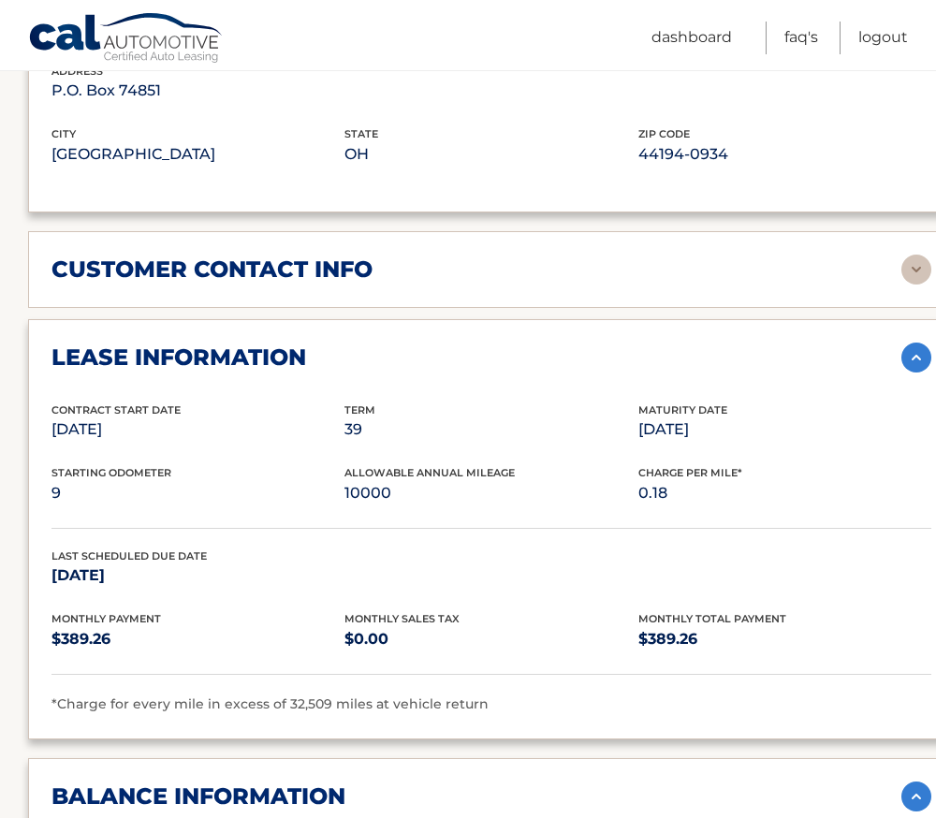  I want to click on h2: customer contact info, so click(212, 270).